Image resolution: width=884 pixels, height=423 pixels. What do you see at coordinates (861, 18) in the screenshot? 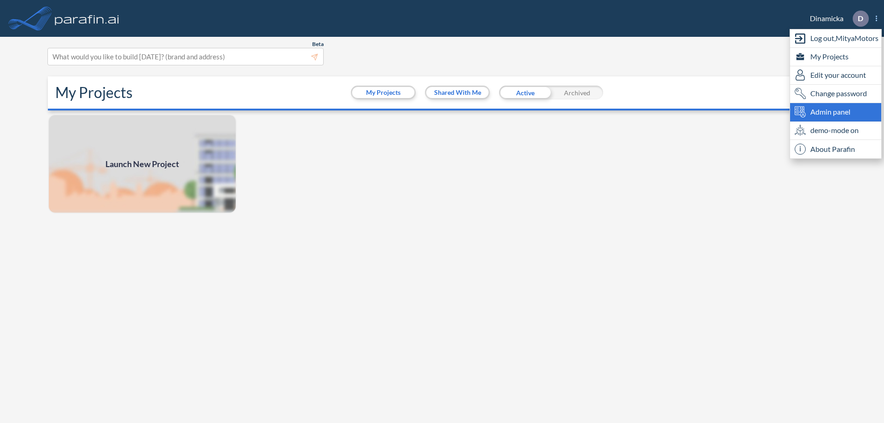
I see `p: D` at bounding box center [861, 18].